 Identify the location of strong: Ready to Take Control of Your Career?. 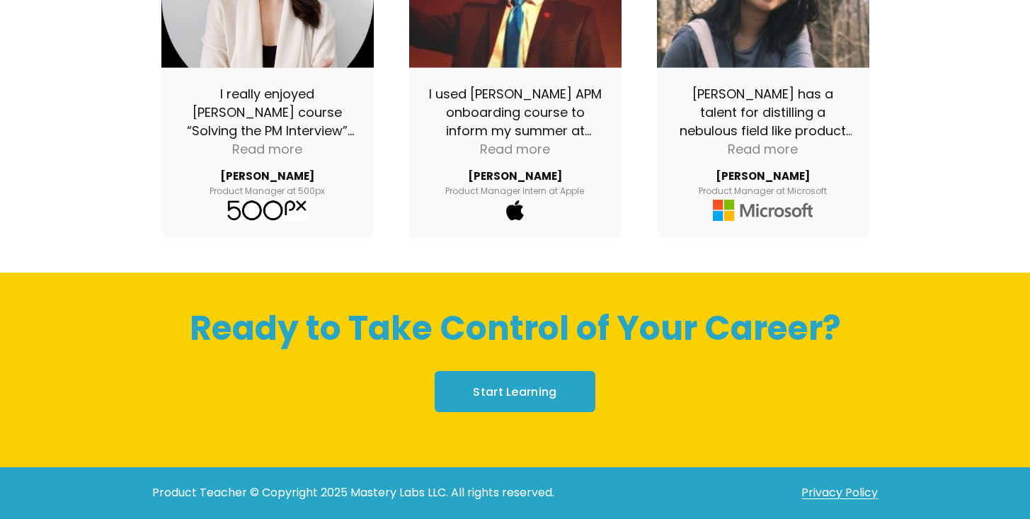
(515, 328).